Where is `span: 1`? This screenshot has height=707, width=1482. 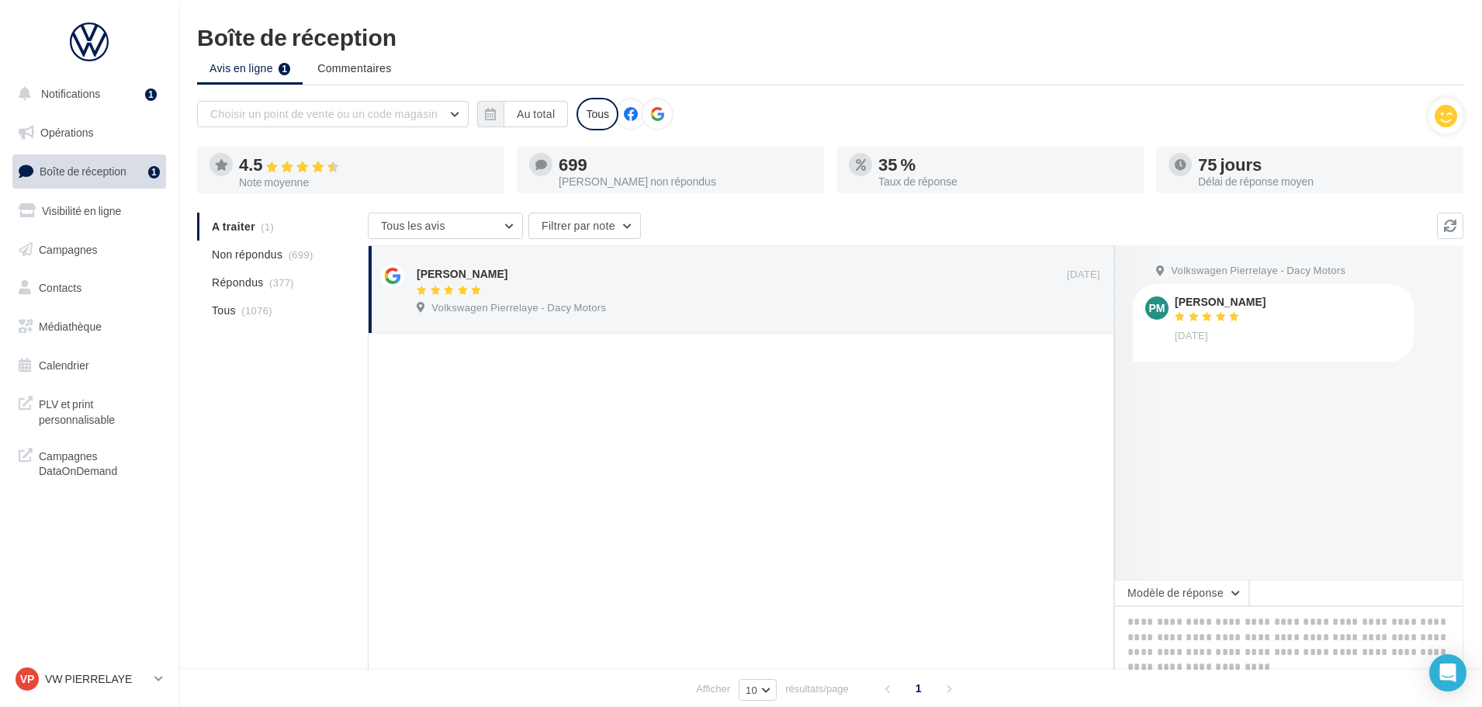
span: 1 is located at coordinates (919, 688).